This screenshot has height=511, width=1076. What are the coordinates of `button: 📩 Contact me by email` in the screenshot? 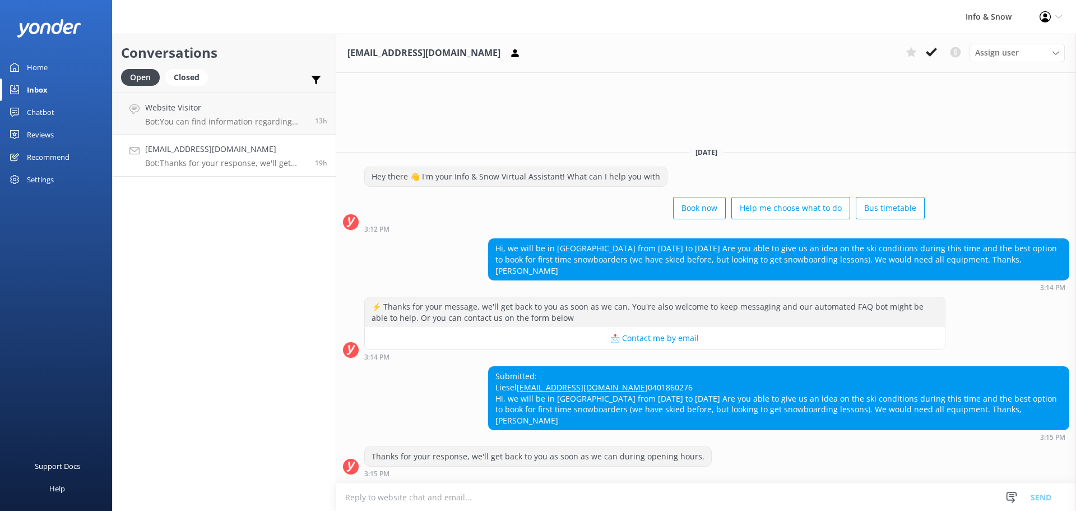 It's located at (655, 338).